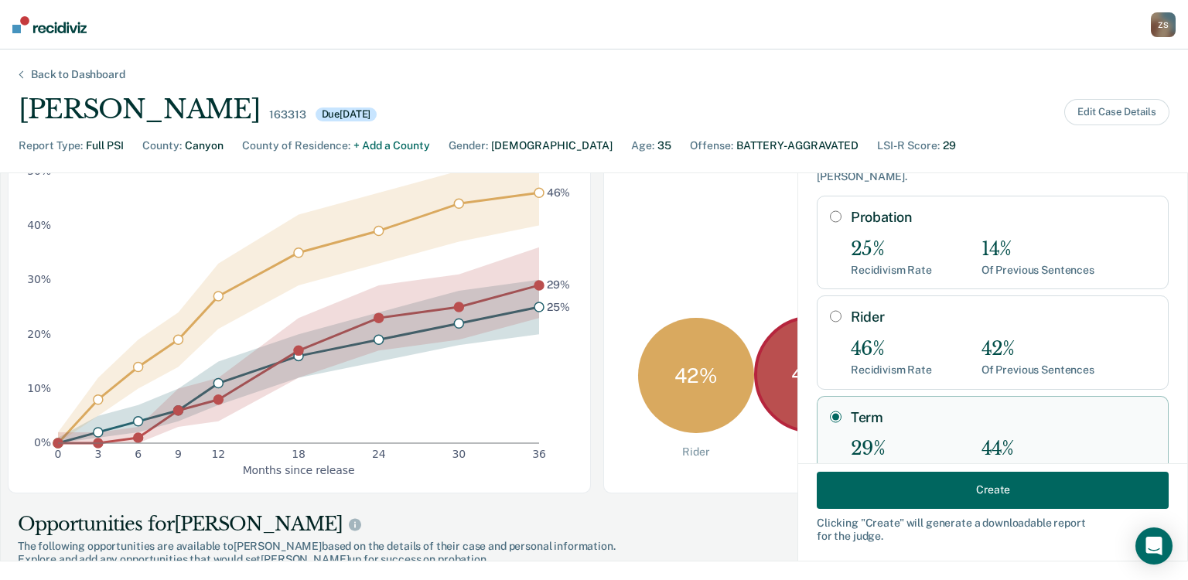 This screenshot has height=580, width=1188. What do you see at coordinates (992, 529) in the screenshot?
I see `div: Clicking " Create " will generate a downloadable report for the judge.` at bounding box center [992, 529].